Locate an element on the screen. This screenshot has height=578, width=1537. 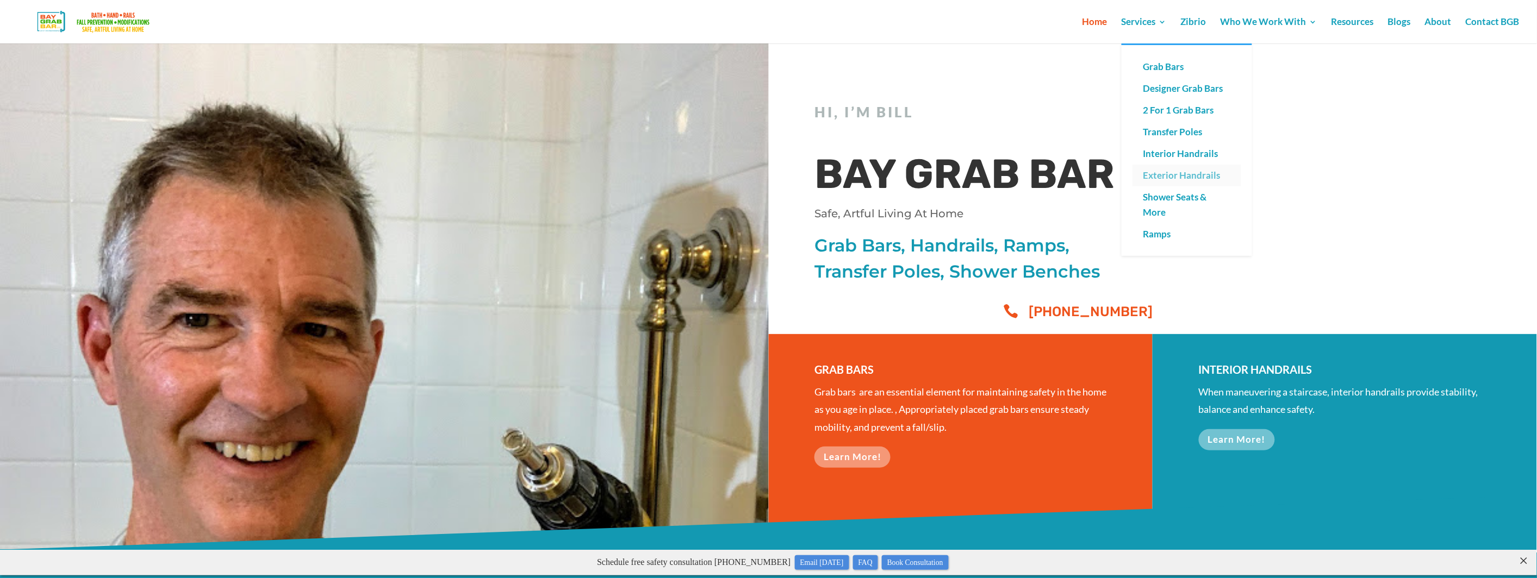
a: Resources is located at coordinates (1352, 30).